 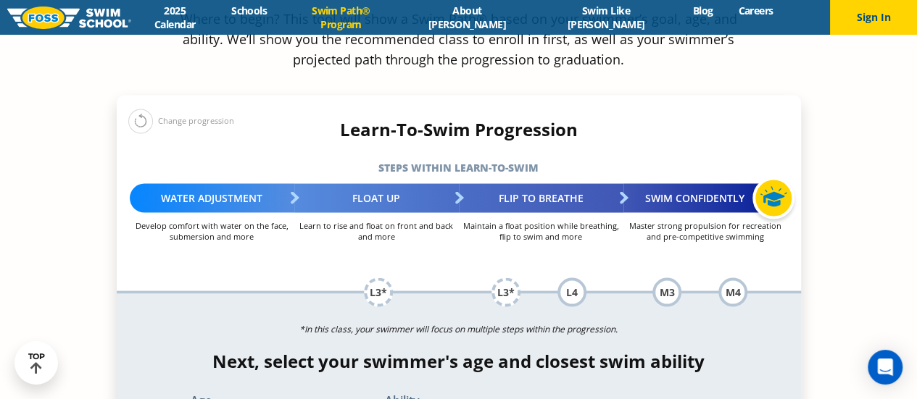 What do you see at coordinates (705, 199) in the screenshot?
I see `div: Swim Confidently` at bounding box center [705, 199].